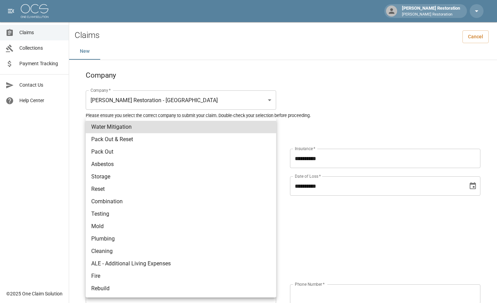 The width and height of the screenshot is (497, 303). What do you see at coordinates (181, 202) in the screenshot?
I see `li: Combination` at bounding box center [181, 202].